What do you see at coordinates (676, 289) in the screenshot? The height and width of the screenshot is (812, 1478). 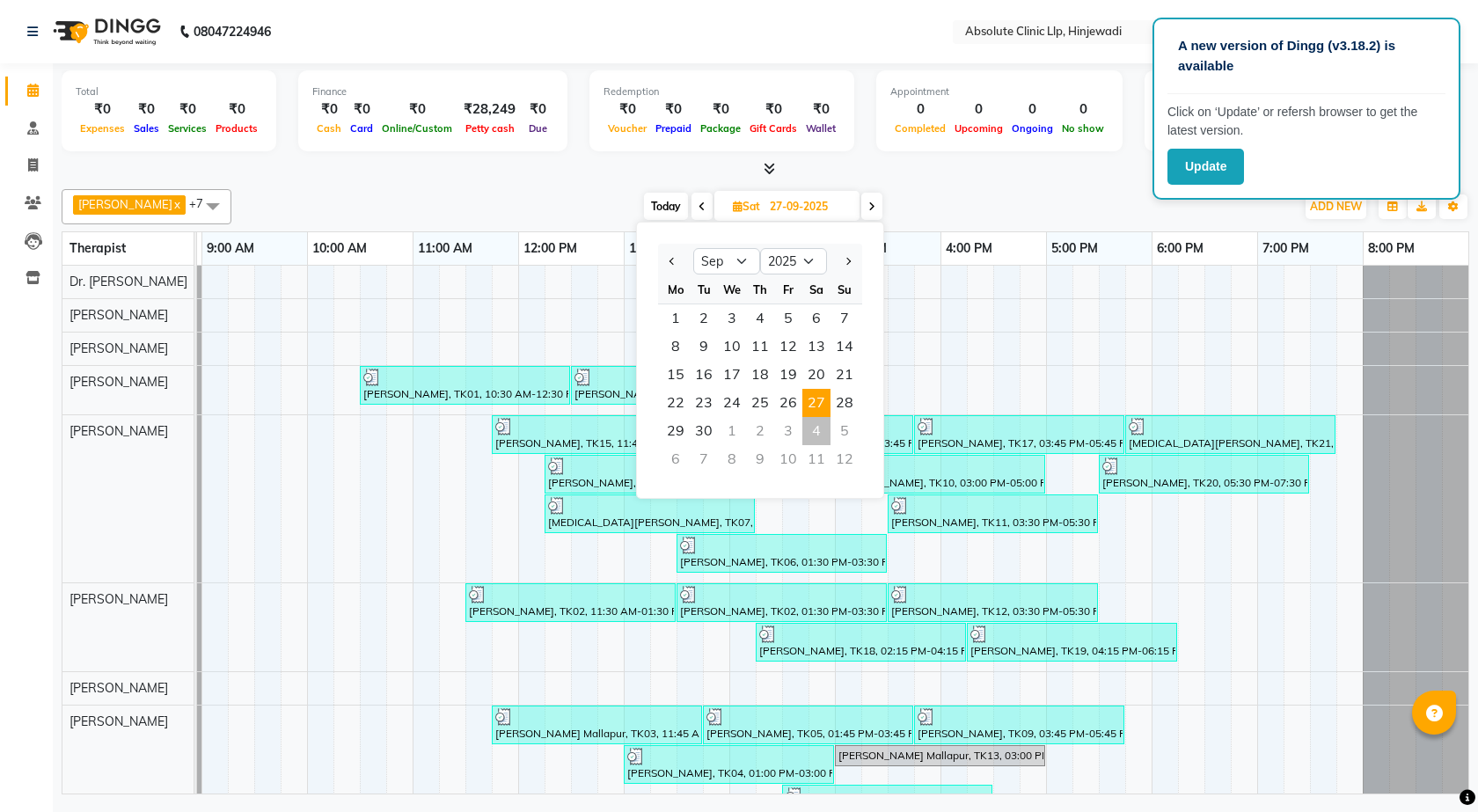 I see `div: Mo` at bounding box center [676, 289].